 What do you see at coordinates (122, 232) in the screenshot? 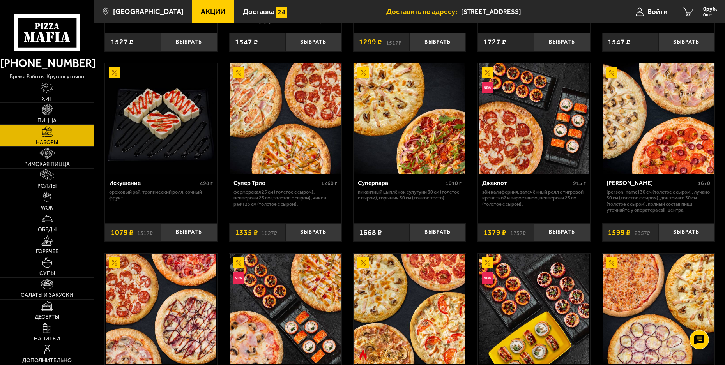
I see `span: 1079 ₽` at bounding box center [122, 232].